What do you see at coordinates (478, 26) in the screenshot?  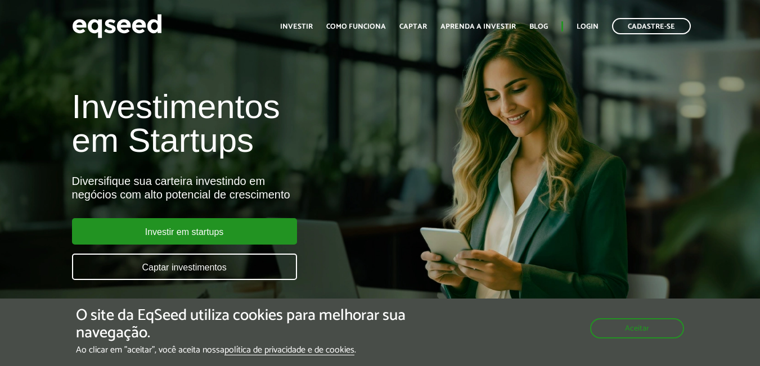 I see `a: Aprenda a investir` at bounding box center [478, 26].